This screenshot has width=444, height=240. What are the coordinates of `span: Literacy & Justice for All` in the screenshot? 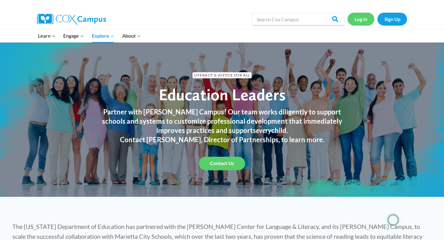 It's located at (222, 75).